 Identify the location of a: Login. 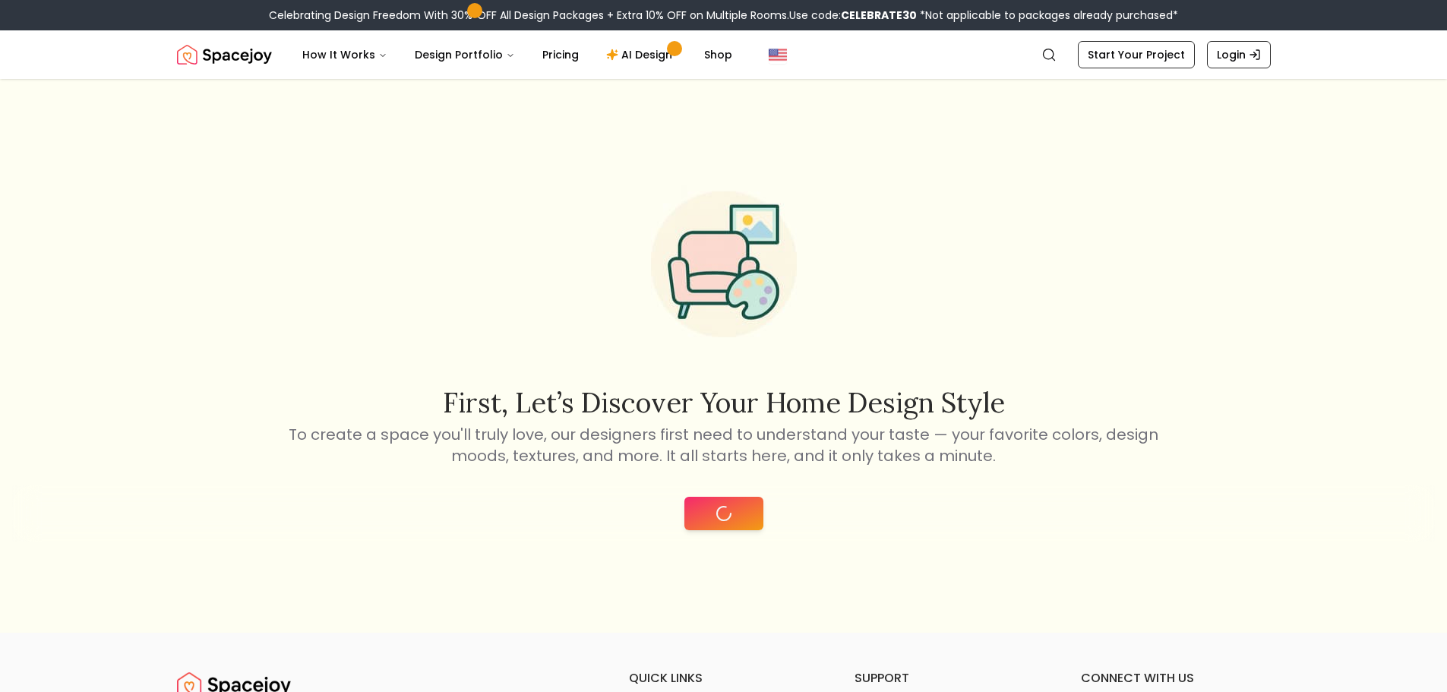
(1239, 55).